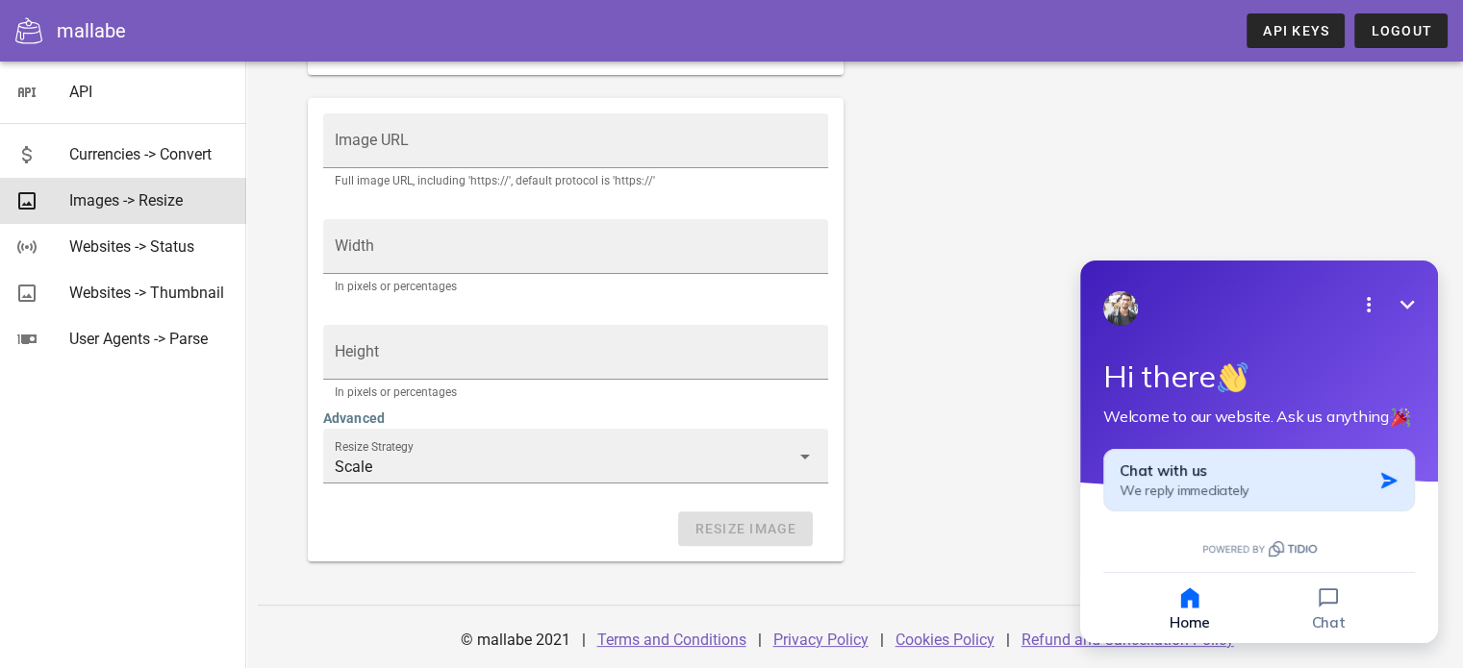 This screenshot has height=668, width=1463. What do you see at coordinates (575, 181) in the screenshot?
I see `div: Full image URL, including 'https://', default protocol is 'https://'` at bounding box center [575, 181].